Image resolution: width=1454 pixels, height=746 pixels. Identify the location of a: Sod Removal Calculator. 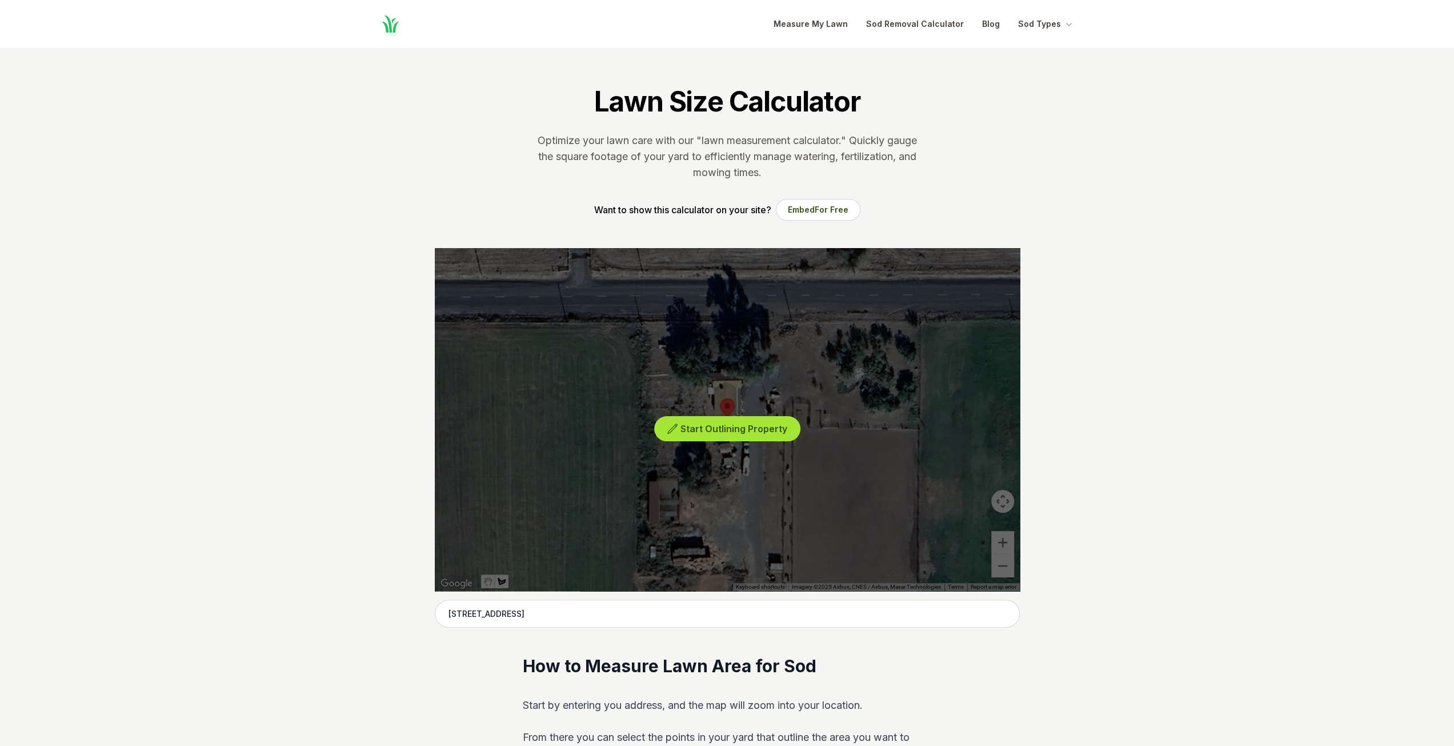
(915, 24).